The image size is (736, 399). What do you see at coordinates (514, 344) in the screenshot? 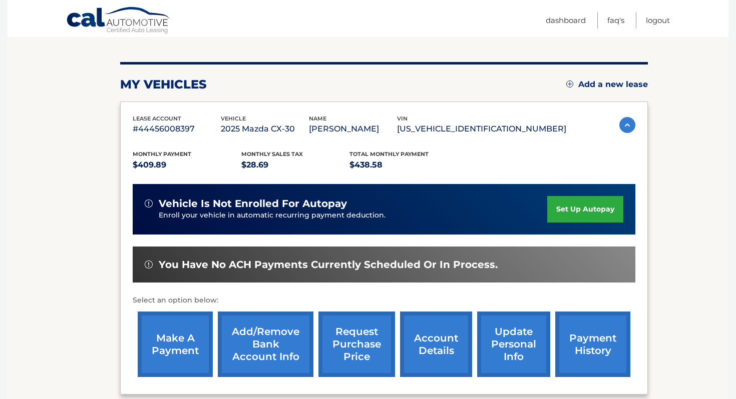
I see `a: update personal info` at bounding box center [514, 344].